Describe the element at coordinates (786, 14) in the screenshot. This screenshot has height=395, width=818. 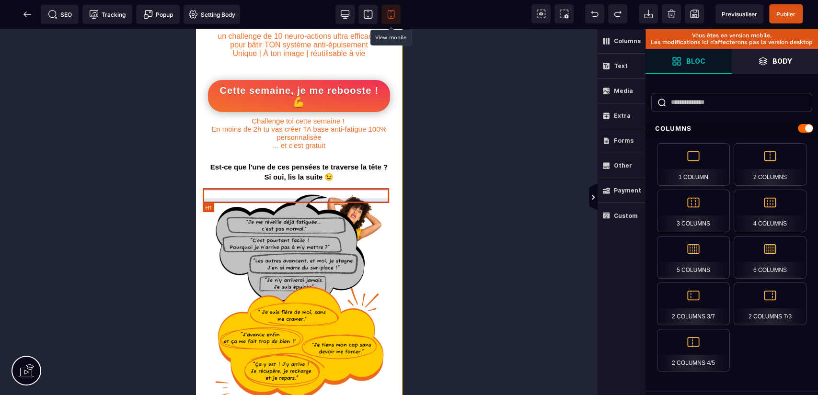
I see `span: Publier` at that location.